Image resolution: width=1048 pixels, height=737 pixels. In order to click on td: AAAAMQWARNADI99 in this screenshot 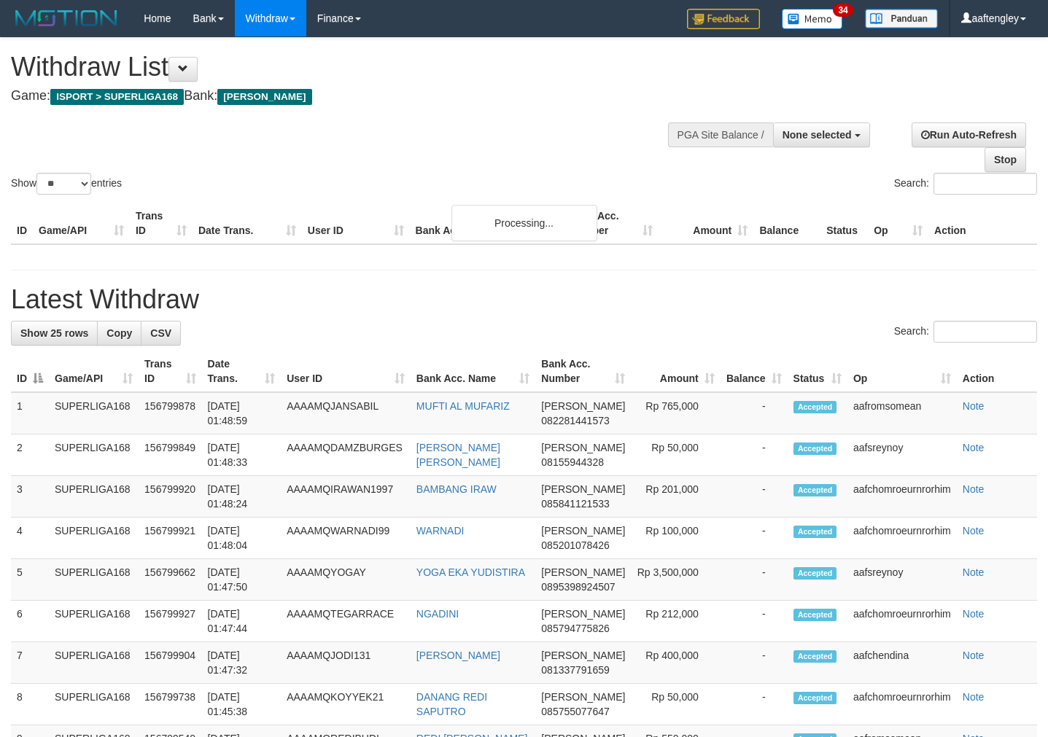, I will do `click(346, 538)`.